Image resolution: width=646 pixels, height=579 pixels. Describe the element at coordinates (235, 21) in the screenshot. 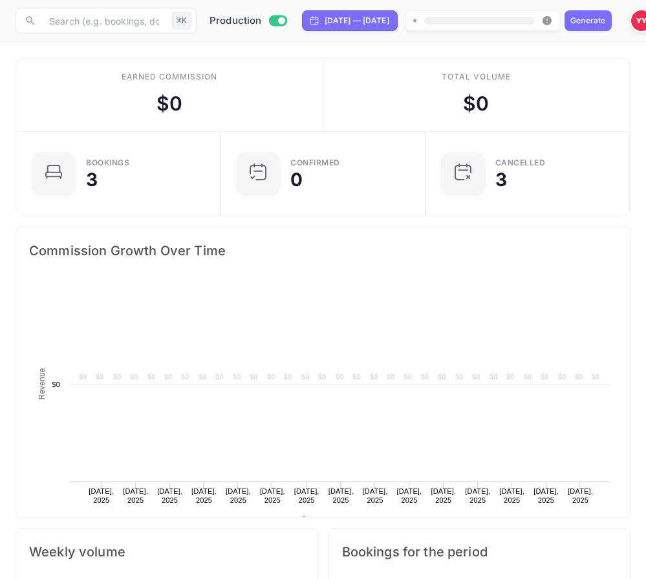

I see `span: Production` at that location.